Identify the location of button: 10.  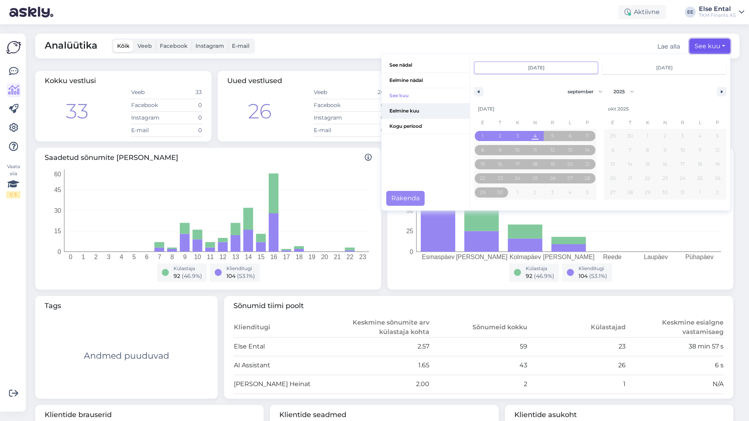
(518, 150).